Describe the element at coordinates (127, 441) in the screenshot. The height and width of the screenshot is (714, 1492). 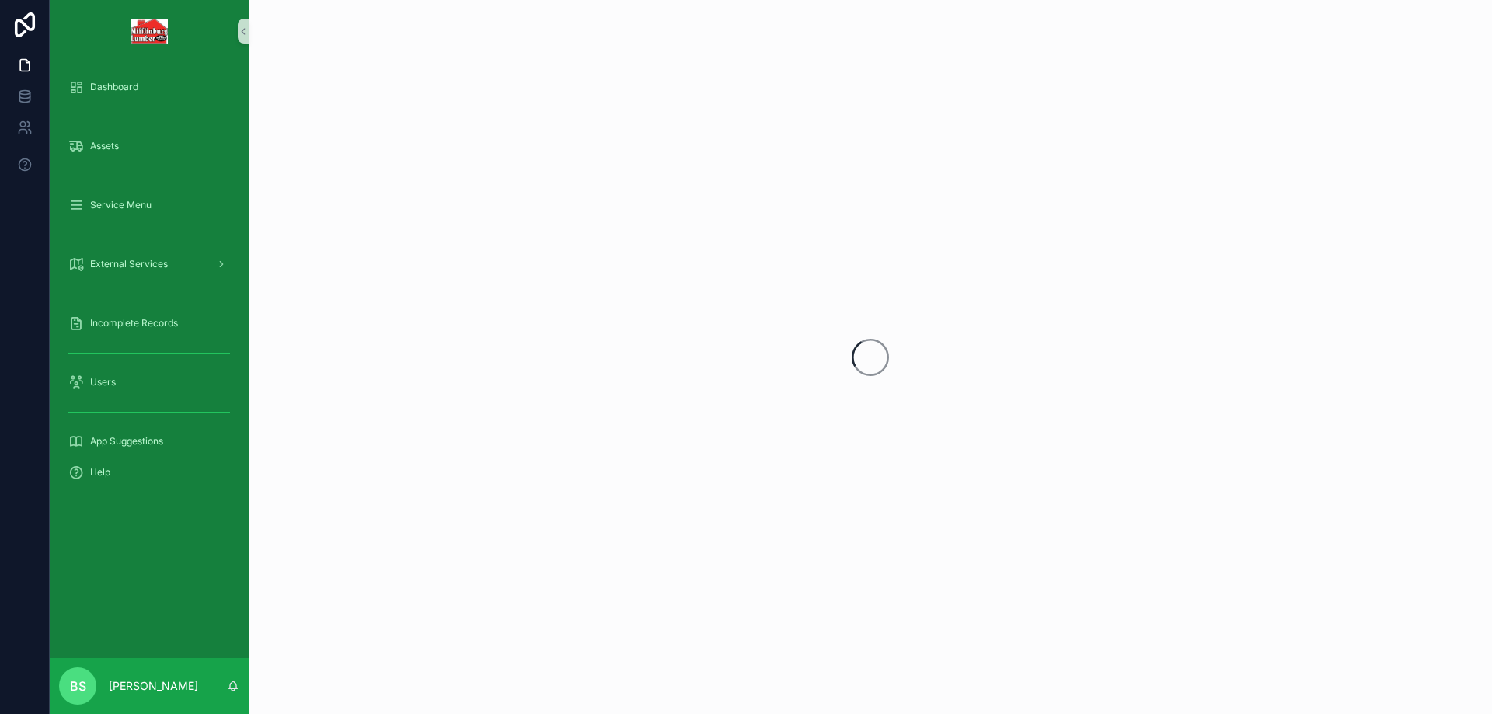
I see `span: App Suggestions` at that location.